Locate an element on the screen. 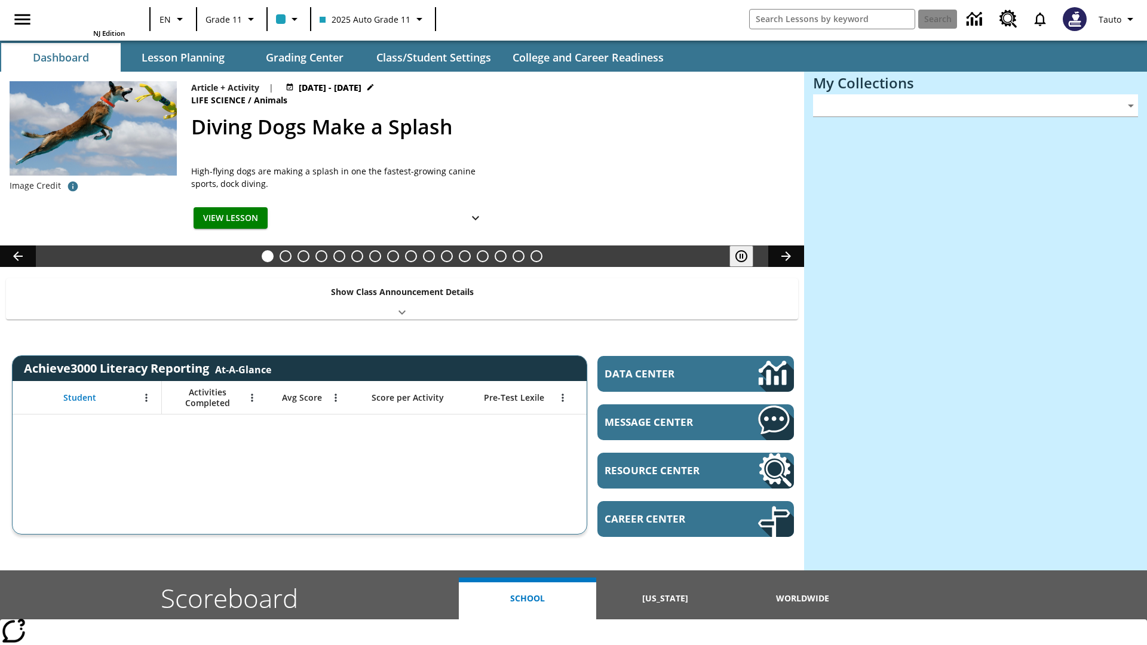  span: NJ Edition is located at coordinates (109, 33).